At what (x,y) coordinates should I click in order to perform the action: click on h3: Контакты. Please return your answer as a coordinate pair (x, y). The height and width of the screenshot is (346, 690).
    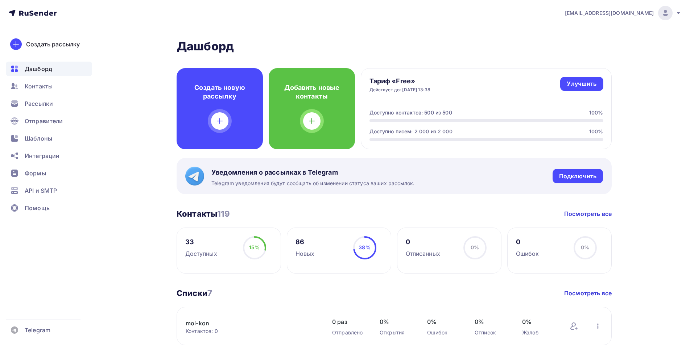
    Looking at the image, I should click on (204, 214).